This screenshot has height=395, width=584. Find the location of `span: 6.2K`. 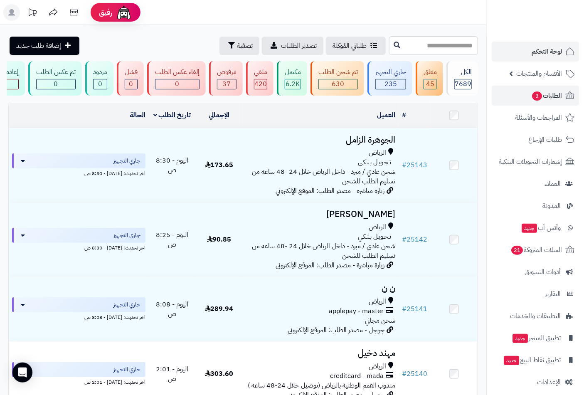

span: 6.2K is located at coordinates (293, 84).